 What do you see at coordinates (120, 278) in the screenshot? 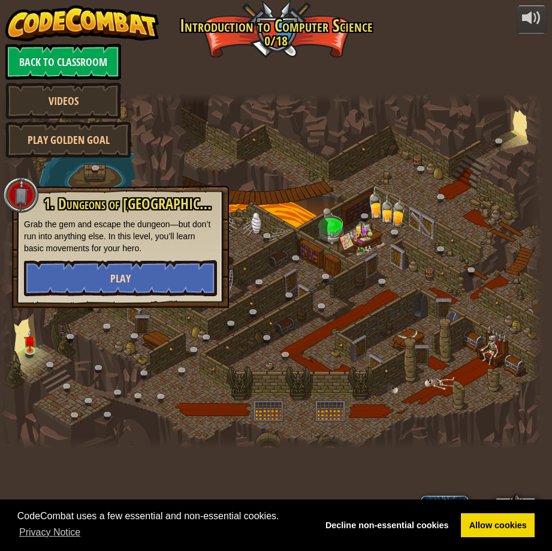
I see `button: Play` at bounding box center [120, 278].